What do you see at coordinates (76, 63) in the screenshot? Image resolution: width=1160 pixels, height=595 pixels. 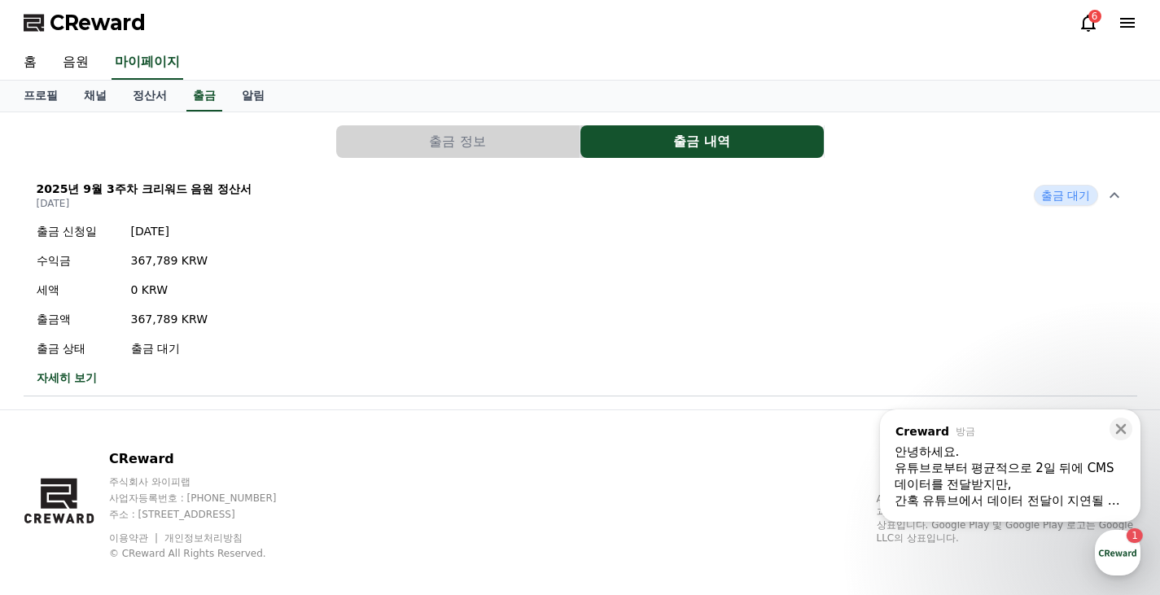 I see `a: 음원` at bounding box center [76, 63].